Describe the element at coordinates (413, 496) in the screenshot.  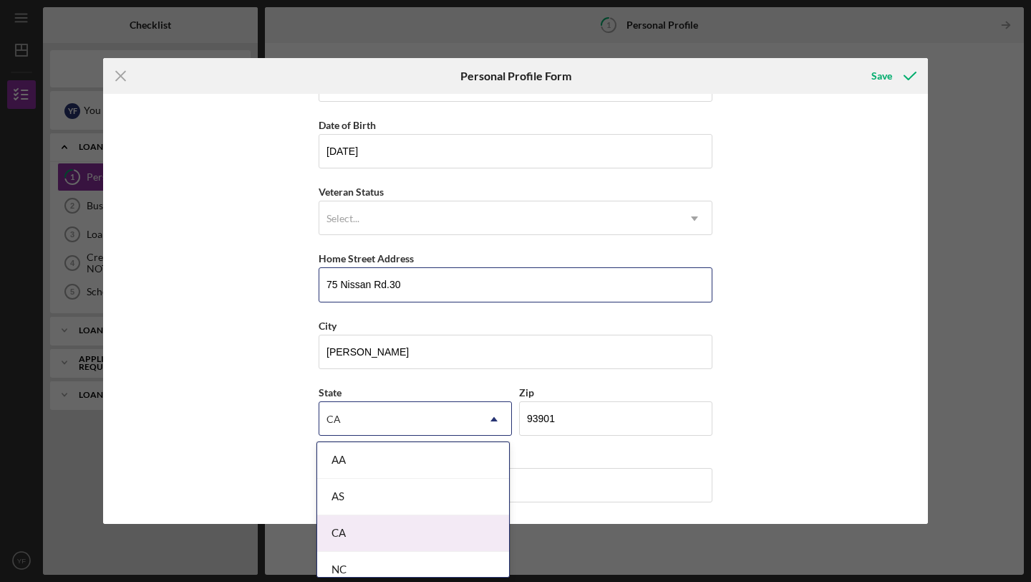
I see `div: AS` at that location.